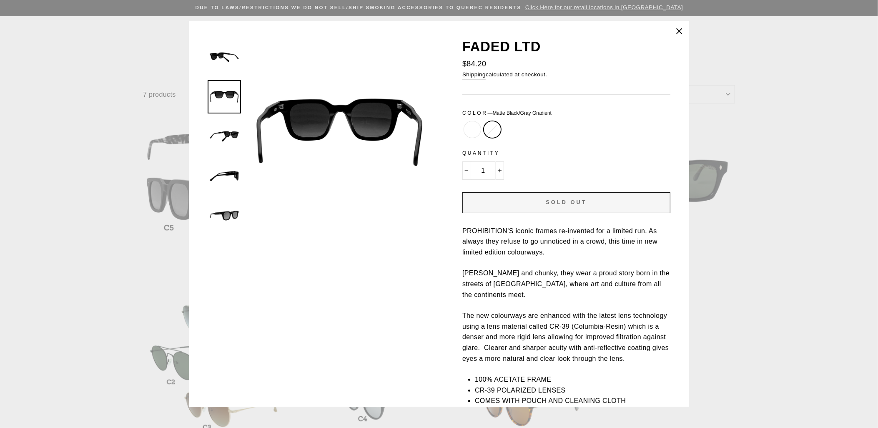  What do you see at coordinates (522, 113) in the screenshot?
I see `span: Matte Black/Gray Gradient` at bounding box center [522, 113].